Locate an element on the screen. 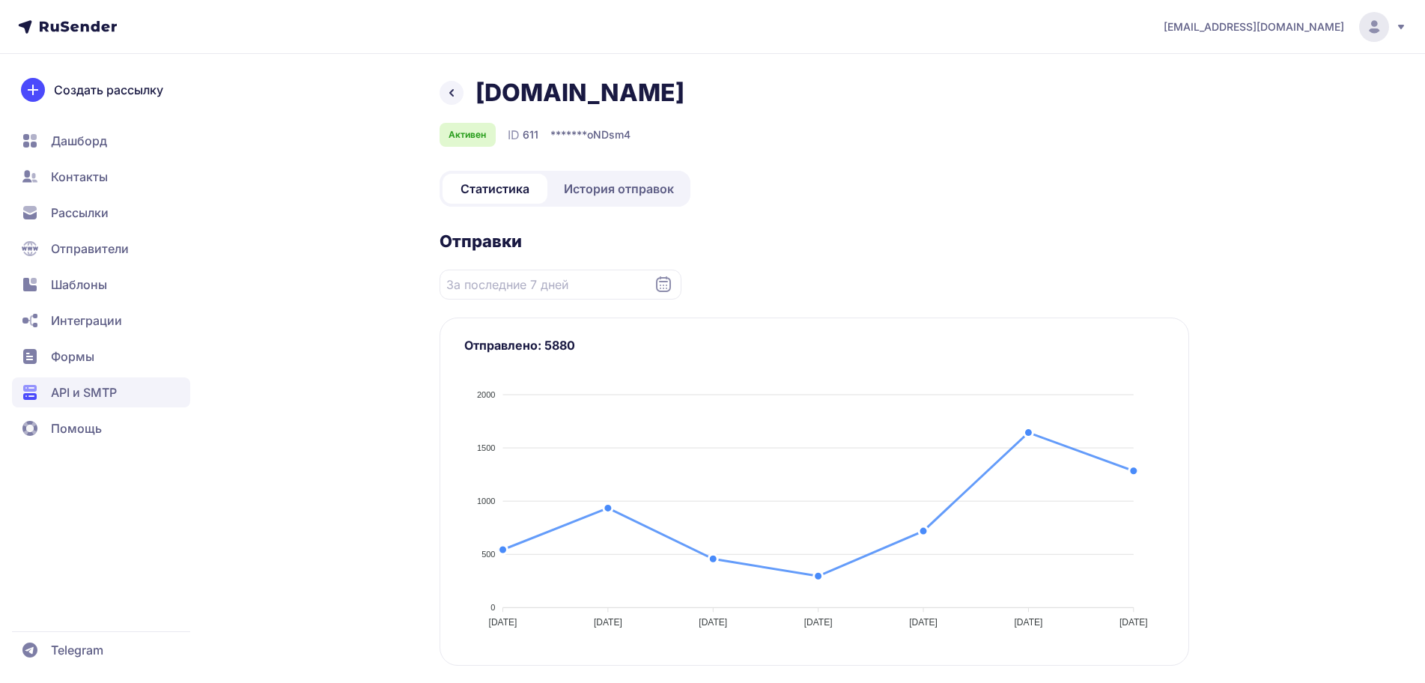 The width and height of the screenshot is (1425, 683). span: Telegram is located at coordinates (77, 650).